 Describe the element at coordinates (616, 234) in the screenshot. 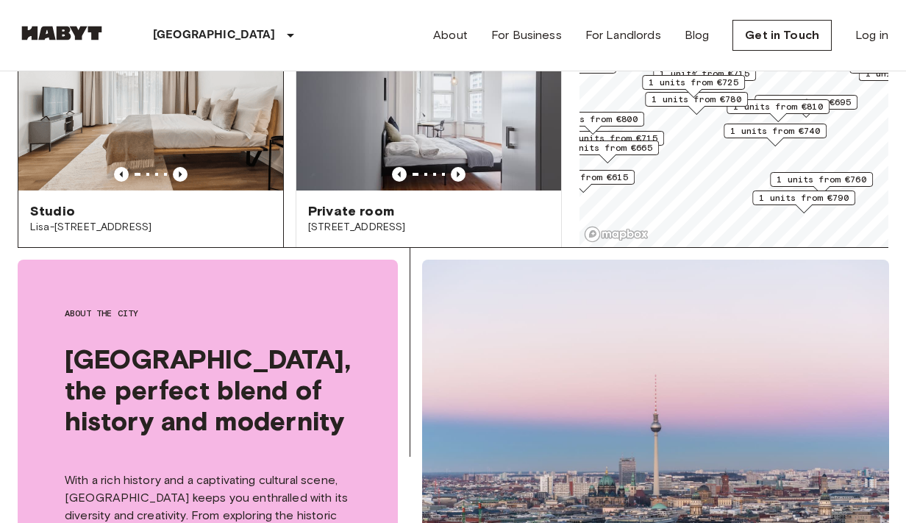

I see `a: Mapbox logo` at that location.